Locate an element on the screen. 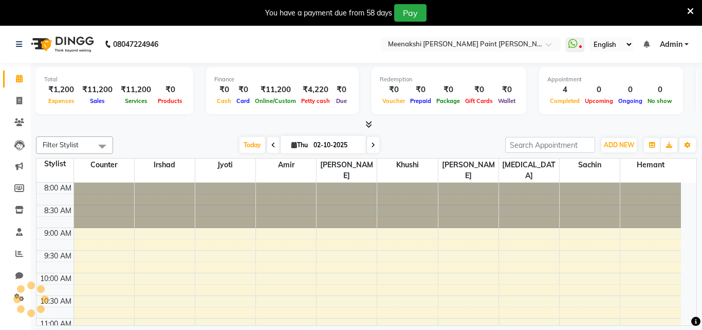 This screenshot has width=702, height=330. span: jyoti is located at coordinates (225, 165).